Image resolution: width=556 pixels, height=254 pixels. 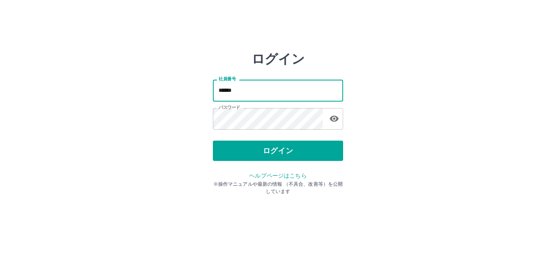 I want to click on label: 社員番号, so click(x=227, y=79).